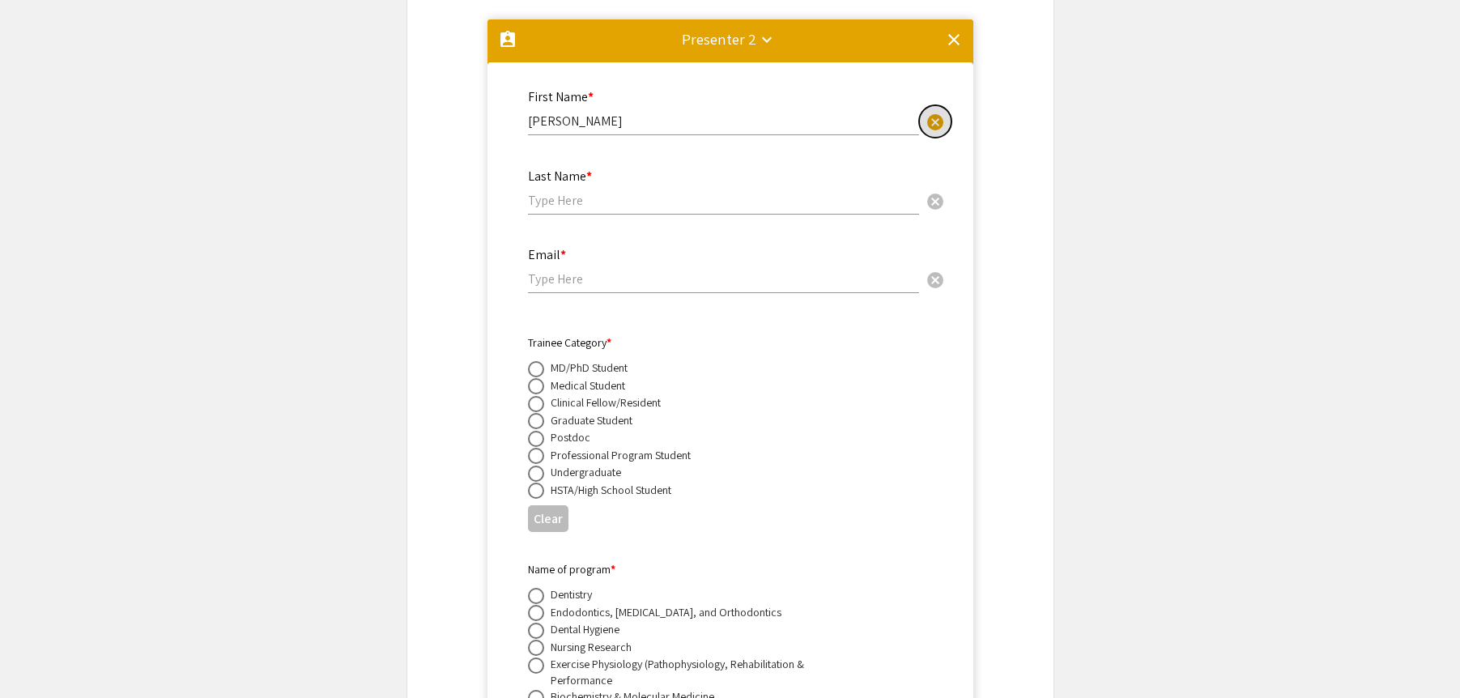 This screenshot has height=698, width=1460. What do you see at coordinates (569, 343) in the screenshot?
I see `mat-label: Trainee Category` at bounding box center [569, 343].